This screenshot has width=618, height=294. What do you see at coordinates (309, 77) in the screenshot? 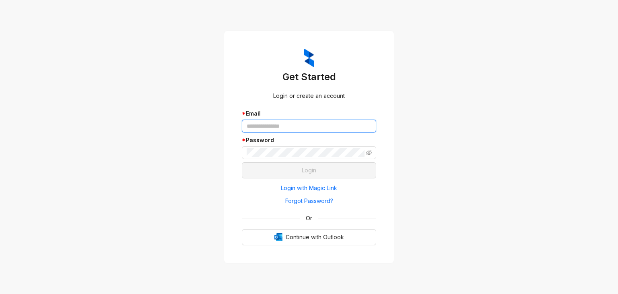
I see `h3: Get Started` at bounding box center [309, 77].